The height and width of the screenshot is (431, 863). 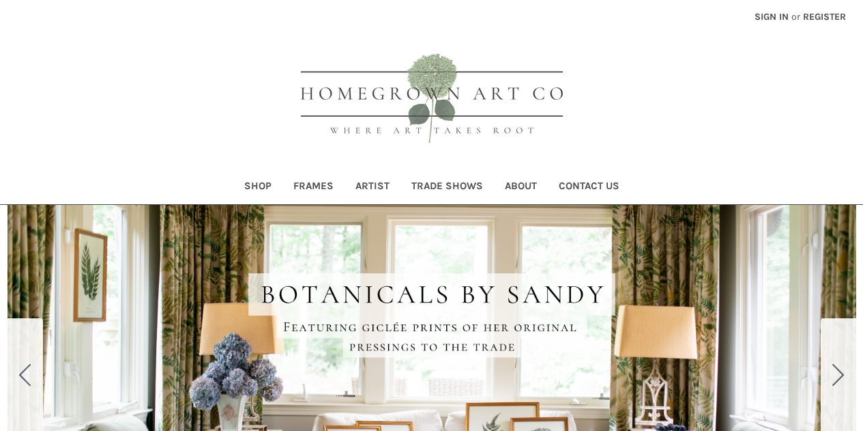 What do you see at coordinates (447, 187) in the screenshot?
I see `a: Trade Shows` at bounding box center [447, 187].